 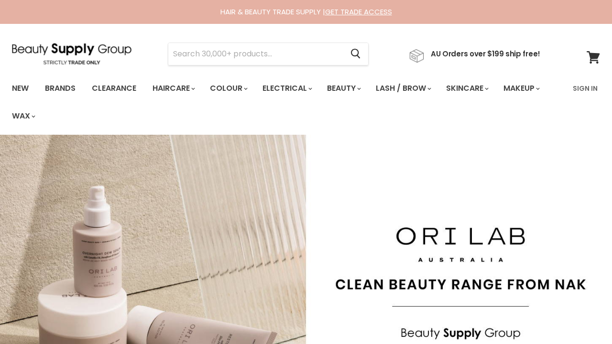 What do you see at coordinates (23, 116) in the screenshot?
I see `a: Wax` at bounding box center [23, 116].